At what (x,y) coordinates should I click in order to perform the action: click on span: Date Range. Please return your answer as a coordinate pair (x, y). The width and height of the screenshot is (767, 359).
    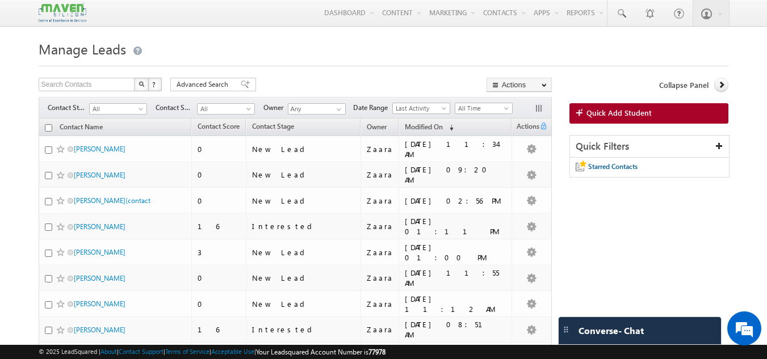
    Looking at the image, I should click on (372, 108).